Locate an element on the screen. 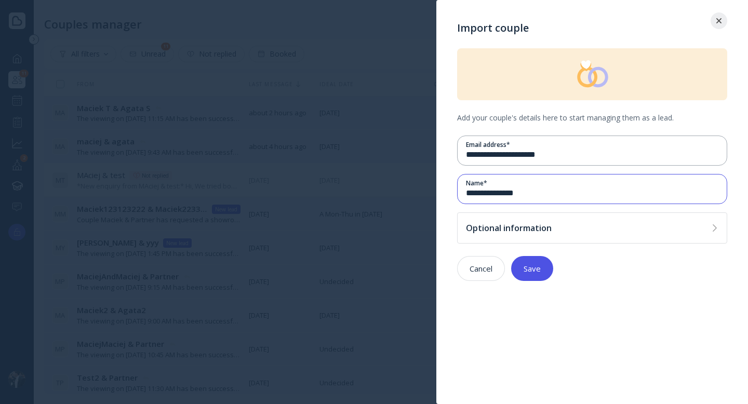 This screenshot has width=748, height=404. button: Cancel is located at coordinates (481, 269).